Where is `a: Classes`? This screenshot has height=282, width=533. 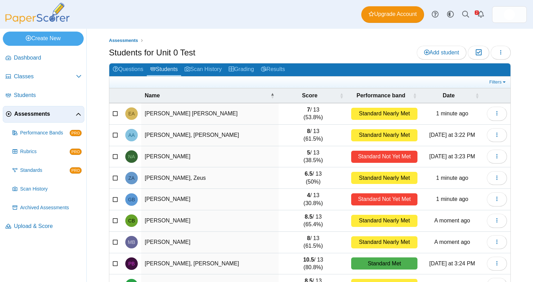
a: Classes is located at coordinates (43, 77).